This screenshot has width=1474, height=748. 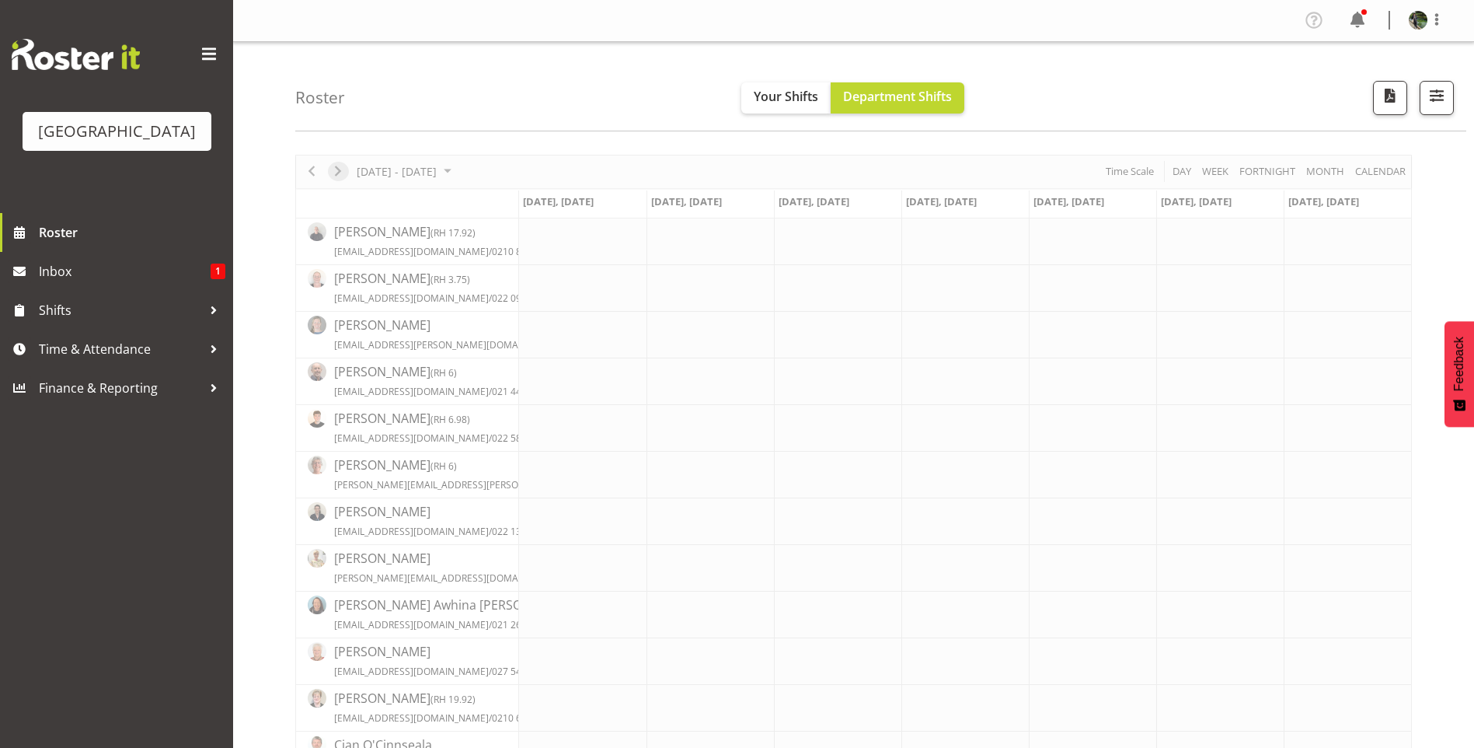 What do you see at coordinates (120, 310) in the screenshot?
I see `span: Shifts` at bounding box center [120, 310].